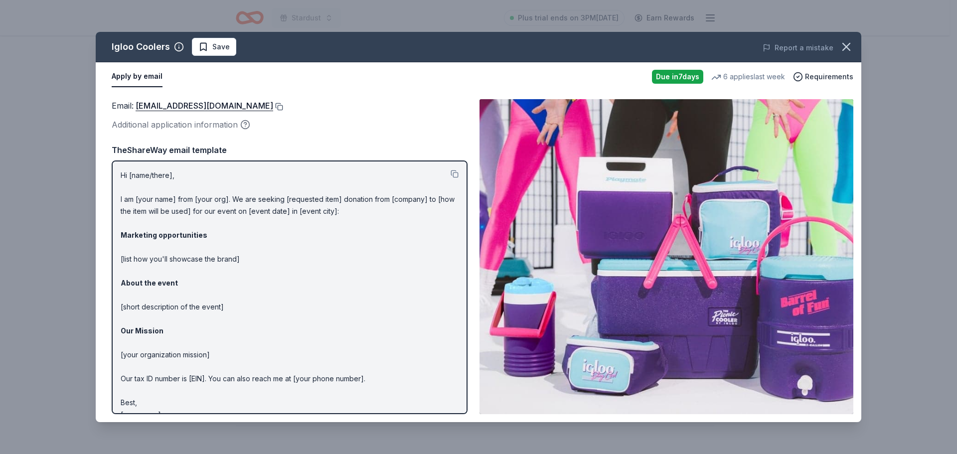 The height and width of the screenshot is (454, 957). I want to click on span: Requirements, so click(829, 77).